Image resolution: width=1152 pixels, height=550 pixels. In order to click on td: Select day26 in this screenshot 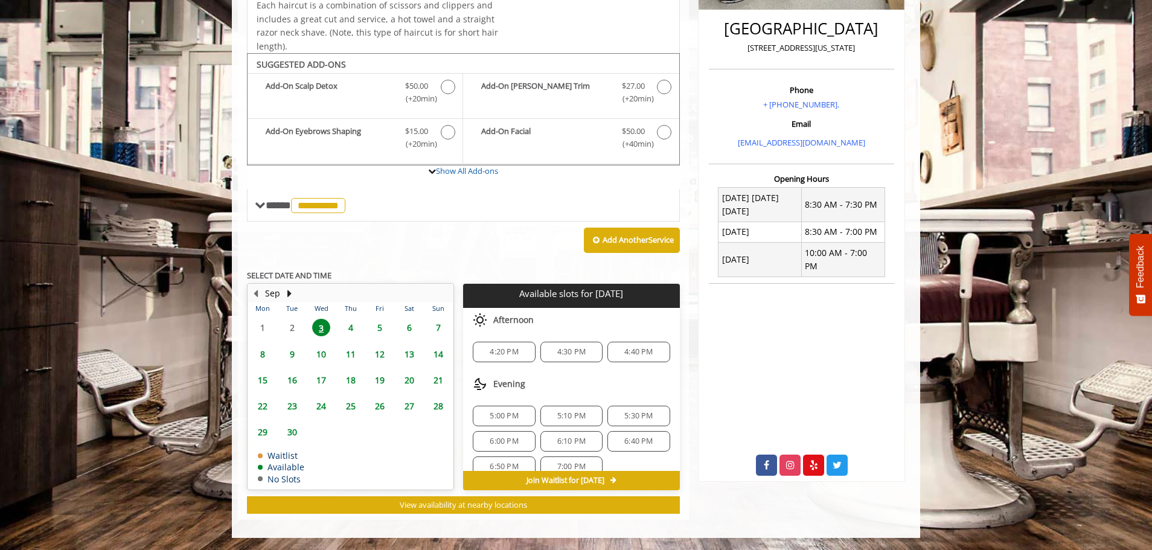, I will do `click(380, 406)`.